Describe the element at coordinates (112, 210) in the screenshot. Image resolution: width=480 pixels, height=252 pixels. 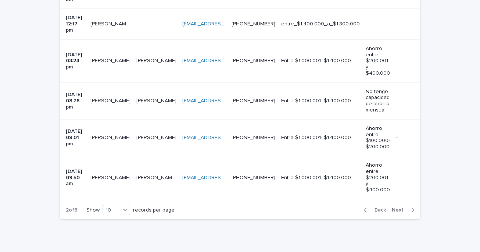
I see `div: 10` at that location.